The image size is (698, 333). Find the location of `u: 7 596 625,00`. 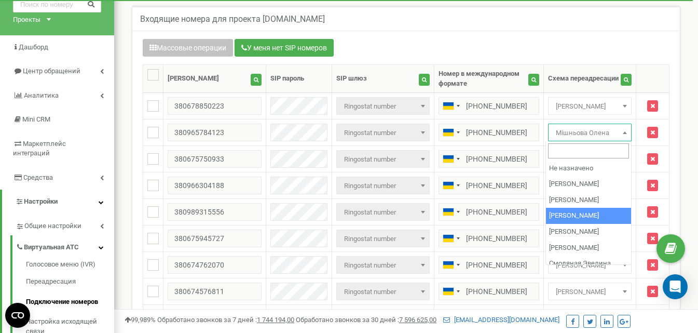

u: 7 596 625,00 is located at coordinates (418, 319).